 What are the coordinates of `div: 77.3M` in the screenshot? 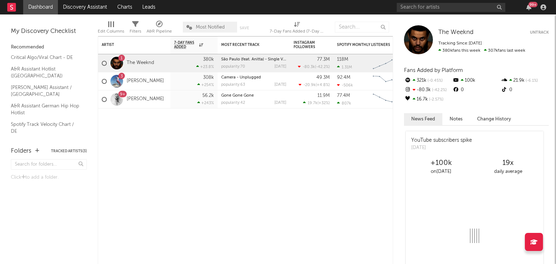 It's located at (323, 59).